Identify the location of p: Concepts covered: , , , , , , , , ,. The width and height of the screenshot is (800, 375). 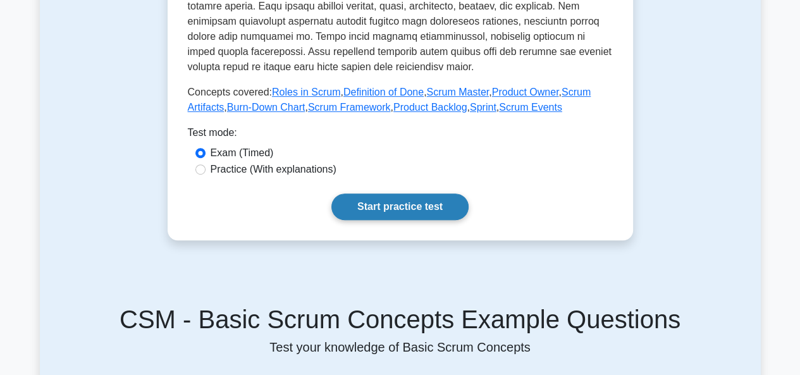
(400, 100).